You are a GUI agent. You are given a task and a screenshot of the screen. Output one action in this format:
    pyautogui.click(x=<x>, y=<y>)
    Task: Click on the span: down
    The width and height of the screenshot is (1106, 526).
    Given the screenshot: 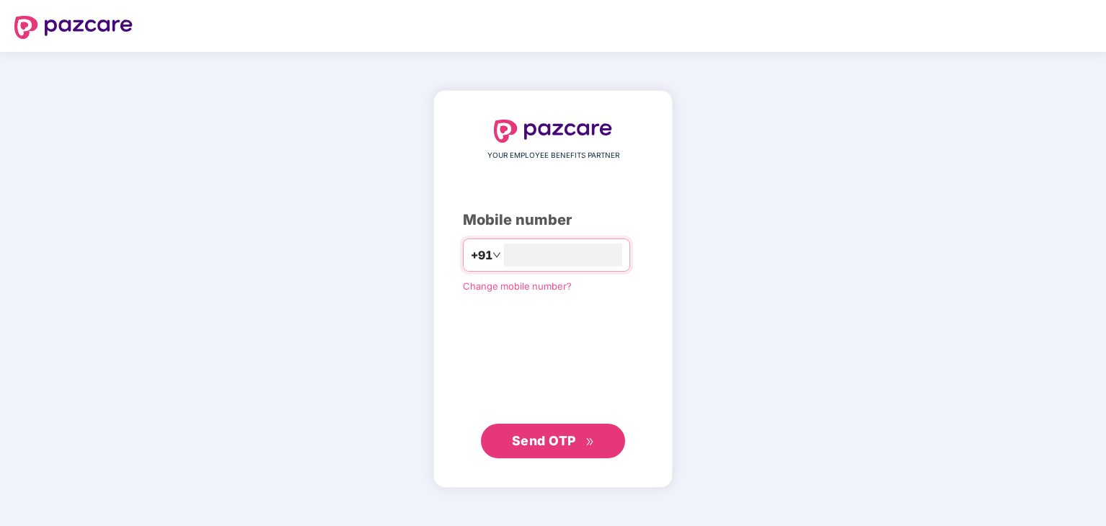 What is the action you would take?
    pyautogui.click(x=497, y=255)
    